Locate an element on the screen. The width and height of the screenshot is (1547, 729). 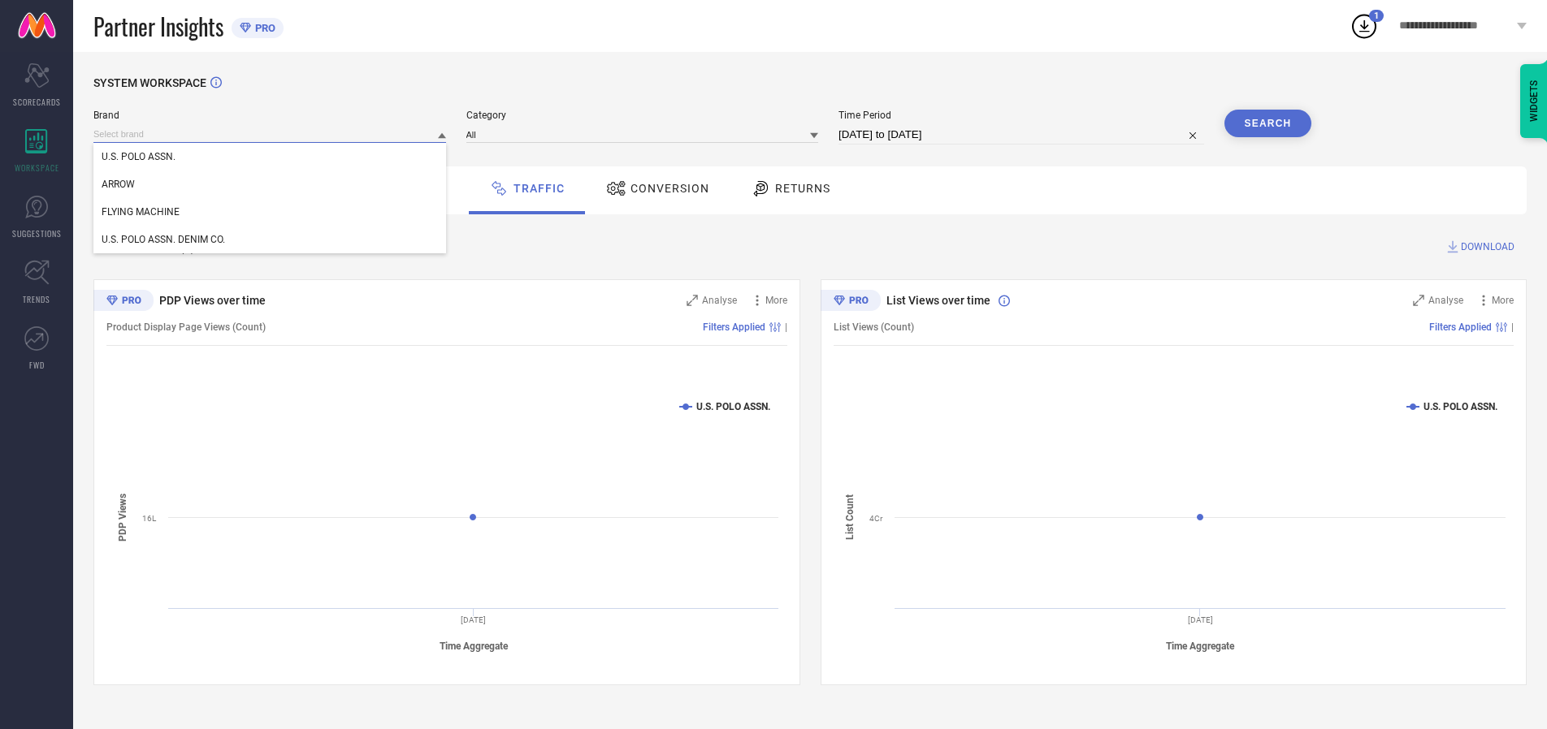
span: Time Period is located at coordinates (1021, 115).